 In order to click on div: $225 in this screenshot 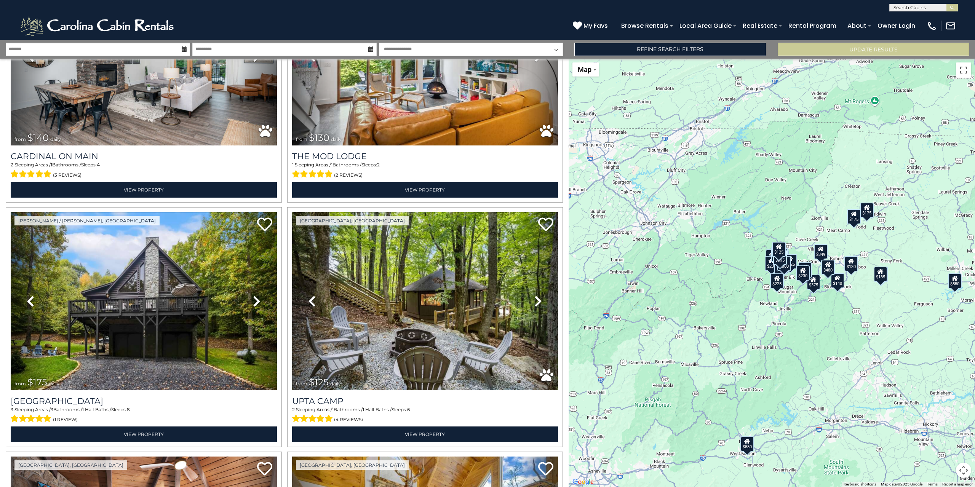, I will do `click(777, 281)`.